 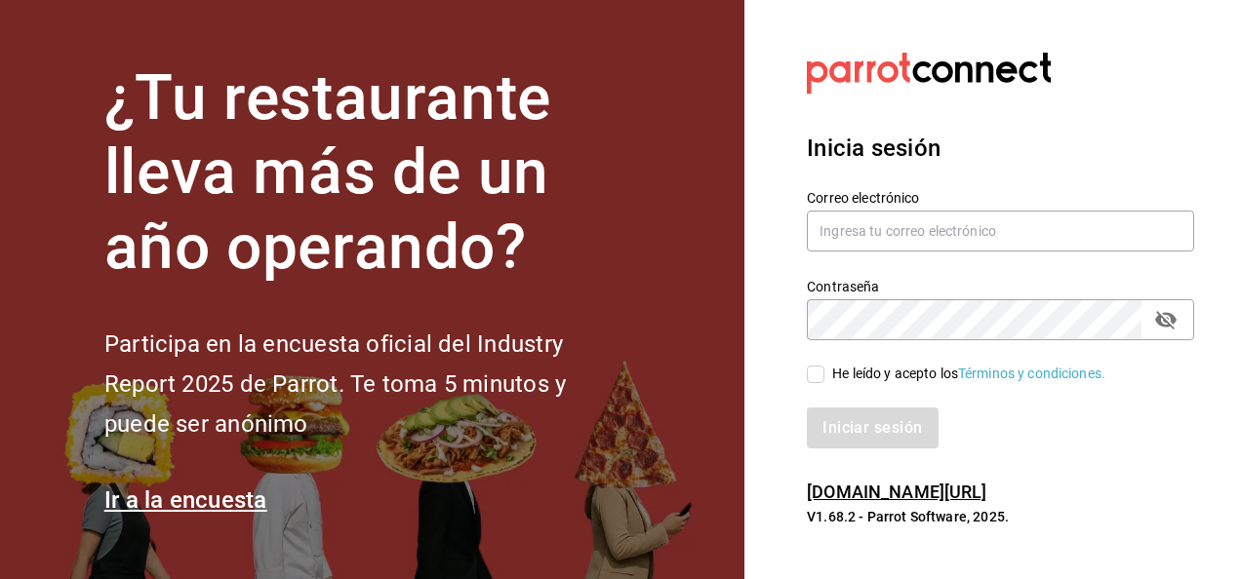 What do you see at coordinates (368, 384) in the screenshot?
I see `h2: Participa en la encuesta oficial del Industry Report 2025 de Parrot. Te toma 5 minutos y puede se...` at bounding box center [368, 384].